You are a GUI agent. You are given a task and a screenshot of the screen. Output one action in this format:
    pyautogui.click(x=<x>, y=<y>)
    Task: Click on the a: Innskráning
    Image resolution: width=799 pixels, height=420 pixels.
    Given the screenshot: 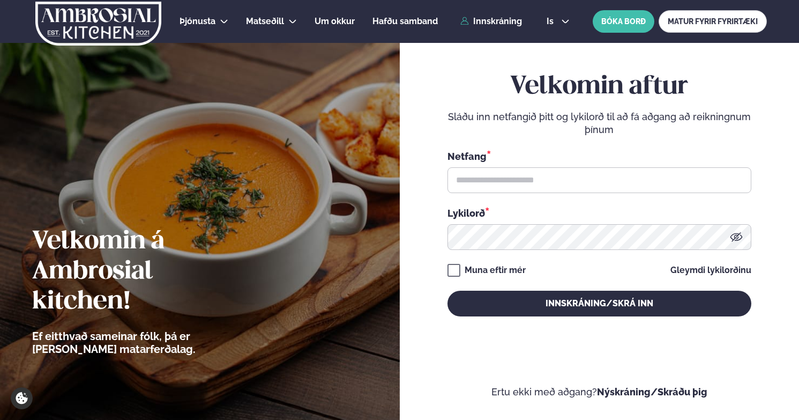 What is the action you would take?
    pyautogui.click(x=491, y=21)
    